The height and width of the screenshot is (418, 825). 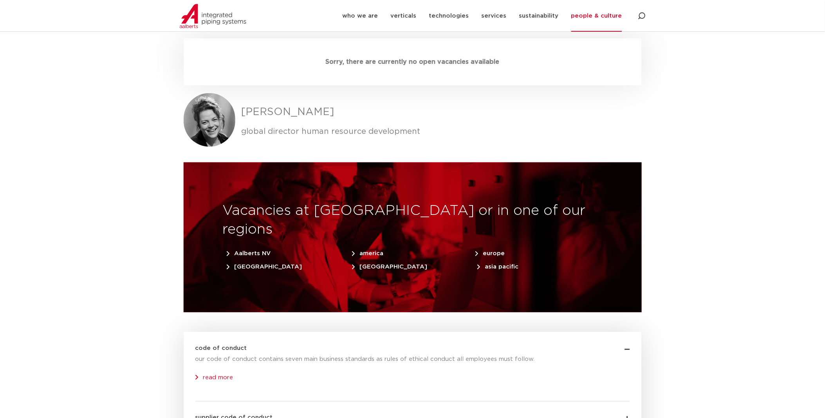 I want to click on span: asia pacific, so click(x=498, y=266).